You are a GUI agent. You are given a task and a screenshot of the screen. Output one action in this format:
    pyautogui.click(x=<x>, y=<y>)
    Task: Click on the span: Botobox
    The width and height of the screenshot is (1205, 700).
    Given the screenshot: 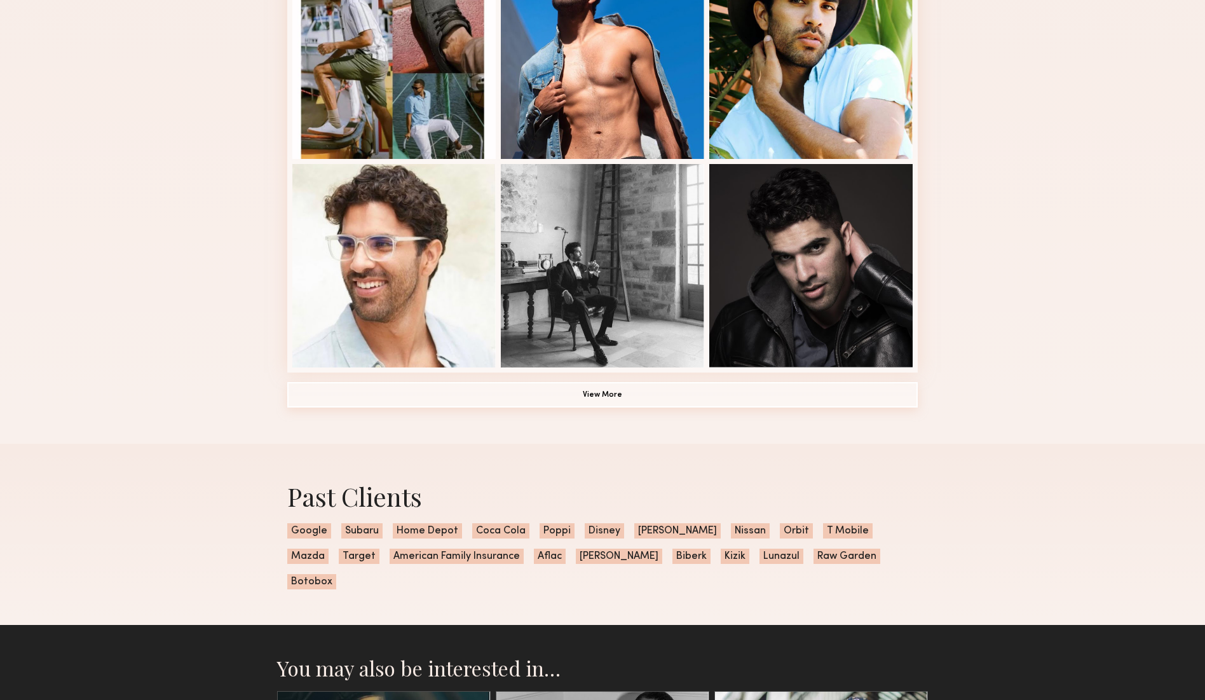 What is the action you would take?
    pyautogui.click(x=311, y=582)
    